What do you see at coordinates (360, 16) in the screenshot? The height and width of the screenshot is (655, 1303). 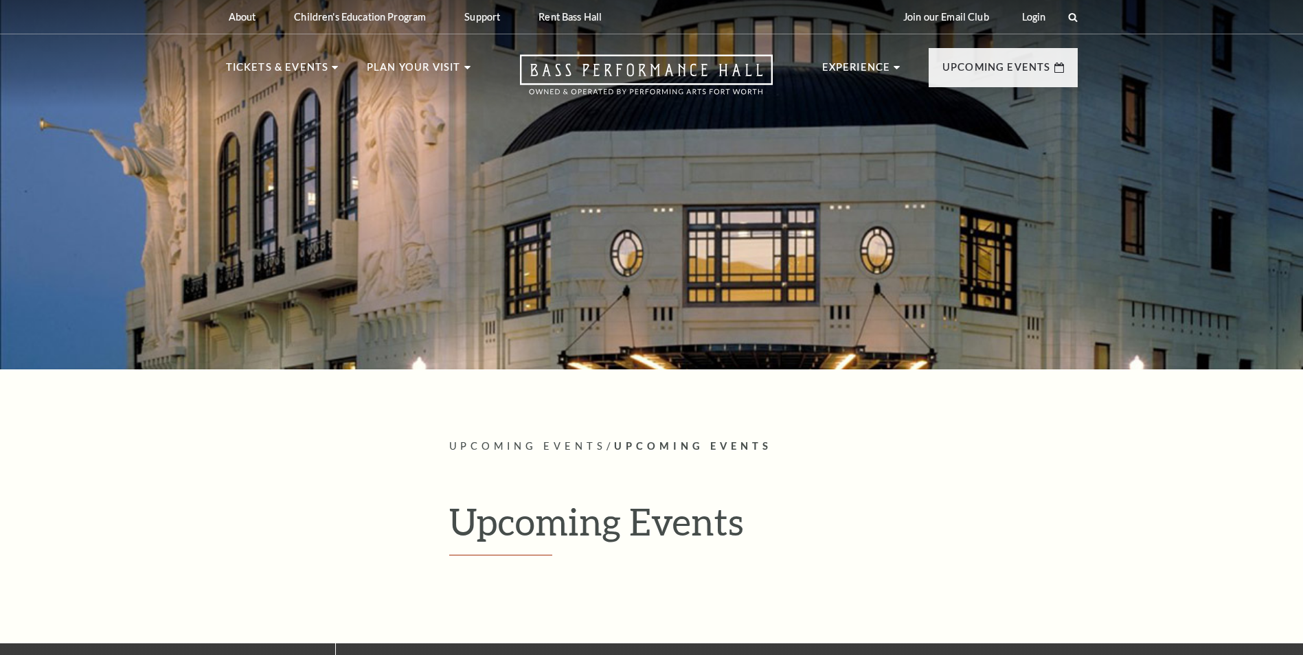 I see `p: Children's Education Program` at bounding box center [360, 16].